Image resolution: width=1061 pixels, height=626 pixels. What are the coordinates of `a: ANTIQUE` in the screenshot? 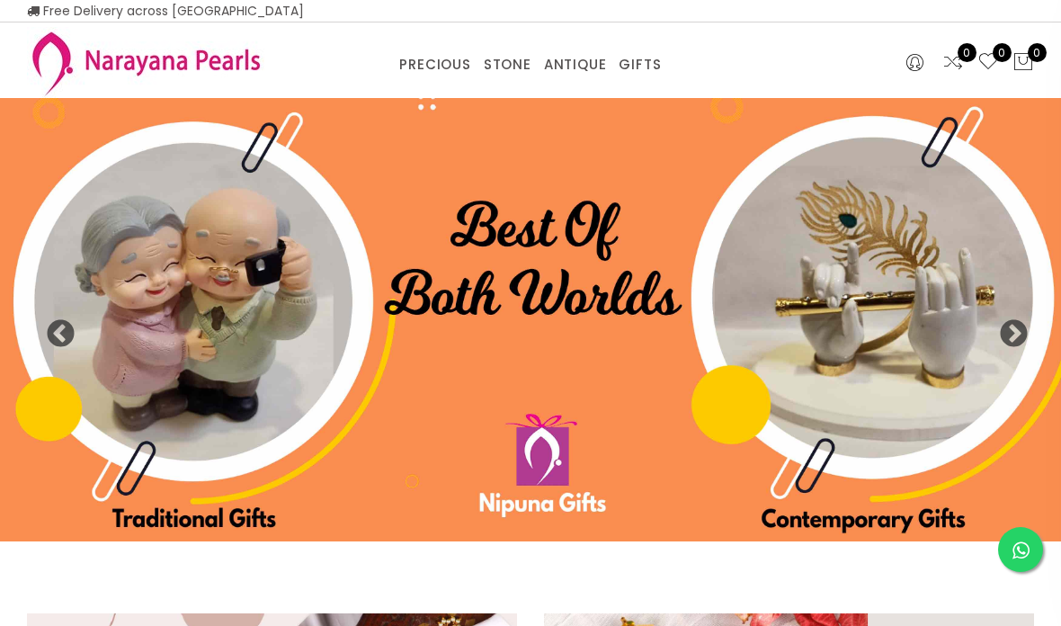 It's located at (576, 65).